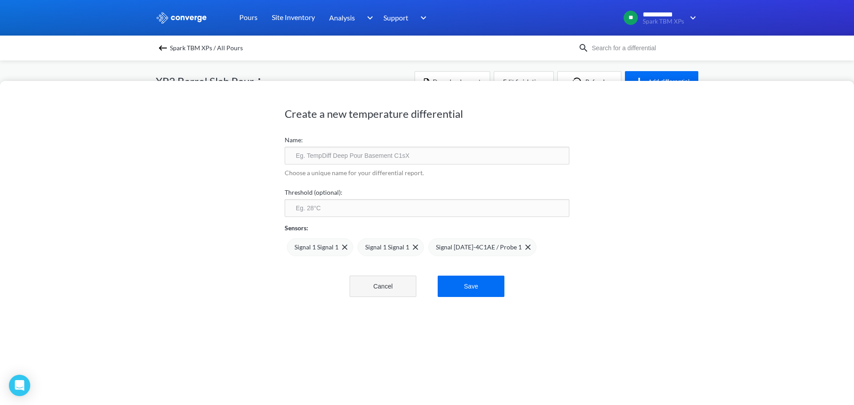 This screenshot has width=854, height=405. Describe the element at coordinates (427, 140) in the screenshot. I see `label: Name:` at that location.